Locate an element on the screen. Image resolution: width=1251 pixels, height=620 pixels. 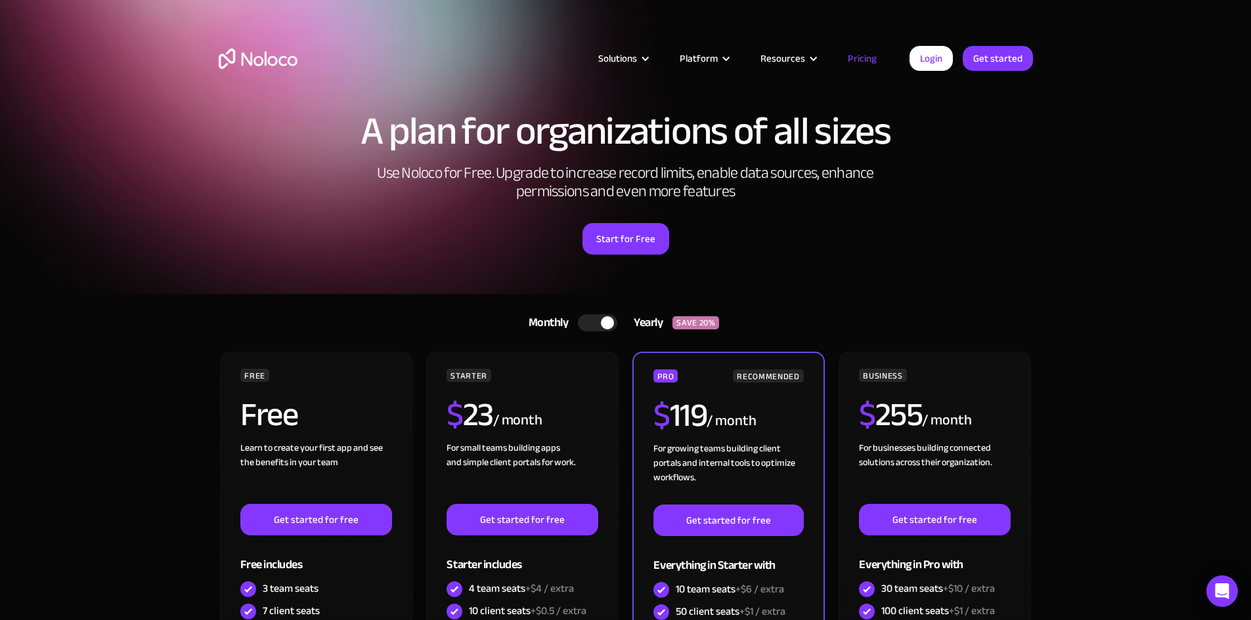
a: Start for Free is located at coordinates (626, 239).